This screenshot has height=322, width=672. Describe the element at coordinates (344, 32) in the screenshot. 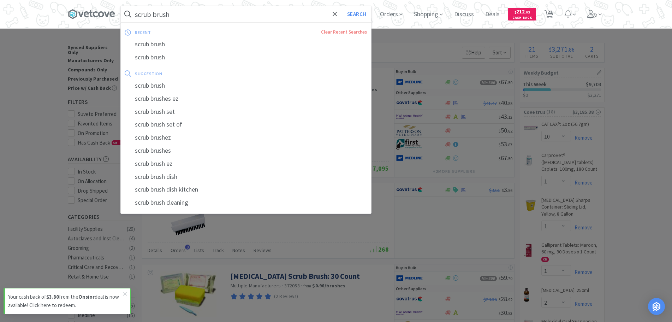

I see `a: Clear Recent Searches` at that location.